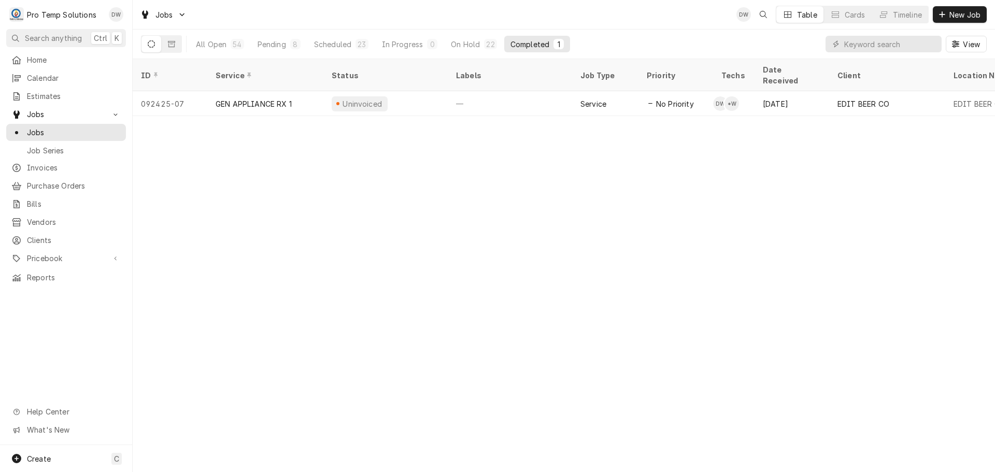 This screenshot has height=472, width=995. I want to click on div: In Progress, so click(403, 44).